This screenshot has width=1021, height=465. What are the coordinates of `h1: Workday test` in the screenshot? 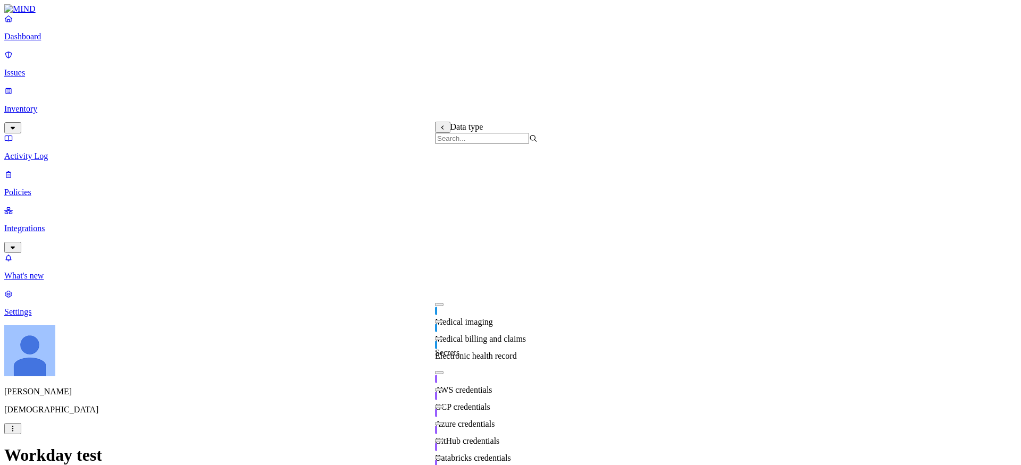 It's located at (510, 455).